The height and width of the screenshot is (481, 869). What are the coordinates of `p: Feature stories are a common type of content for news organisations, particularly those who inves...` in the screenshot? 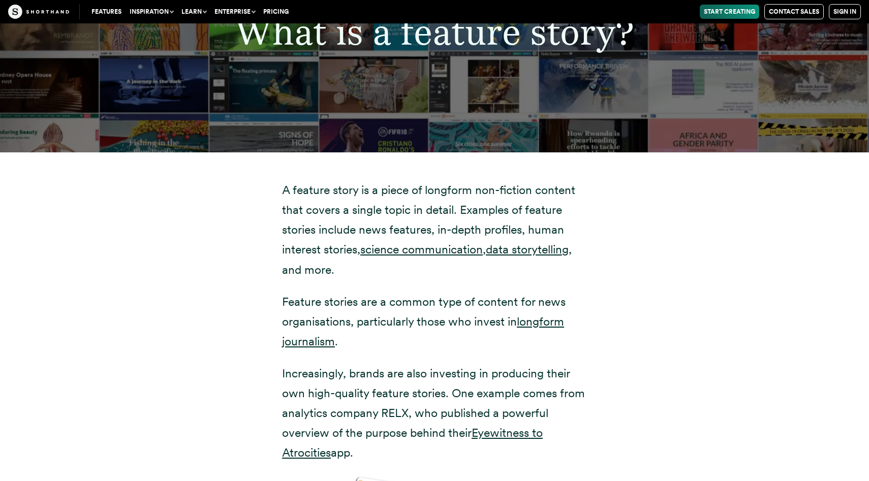 It's located at (434, 322).